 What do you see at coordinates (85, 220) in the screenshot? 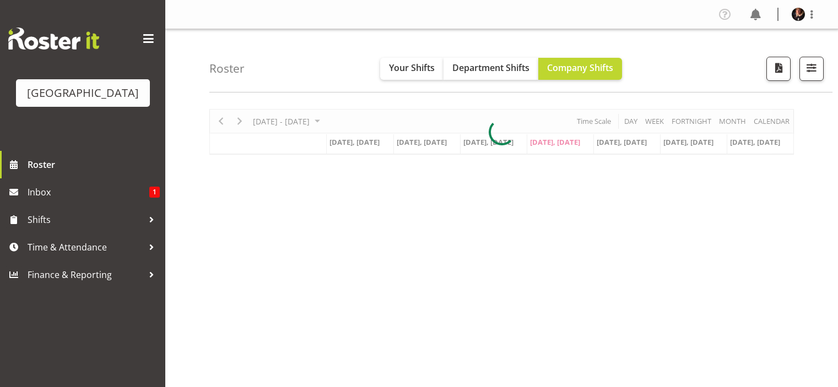
I see `span: Shifts` at bounding box center [85, 220].